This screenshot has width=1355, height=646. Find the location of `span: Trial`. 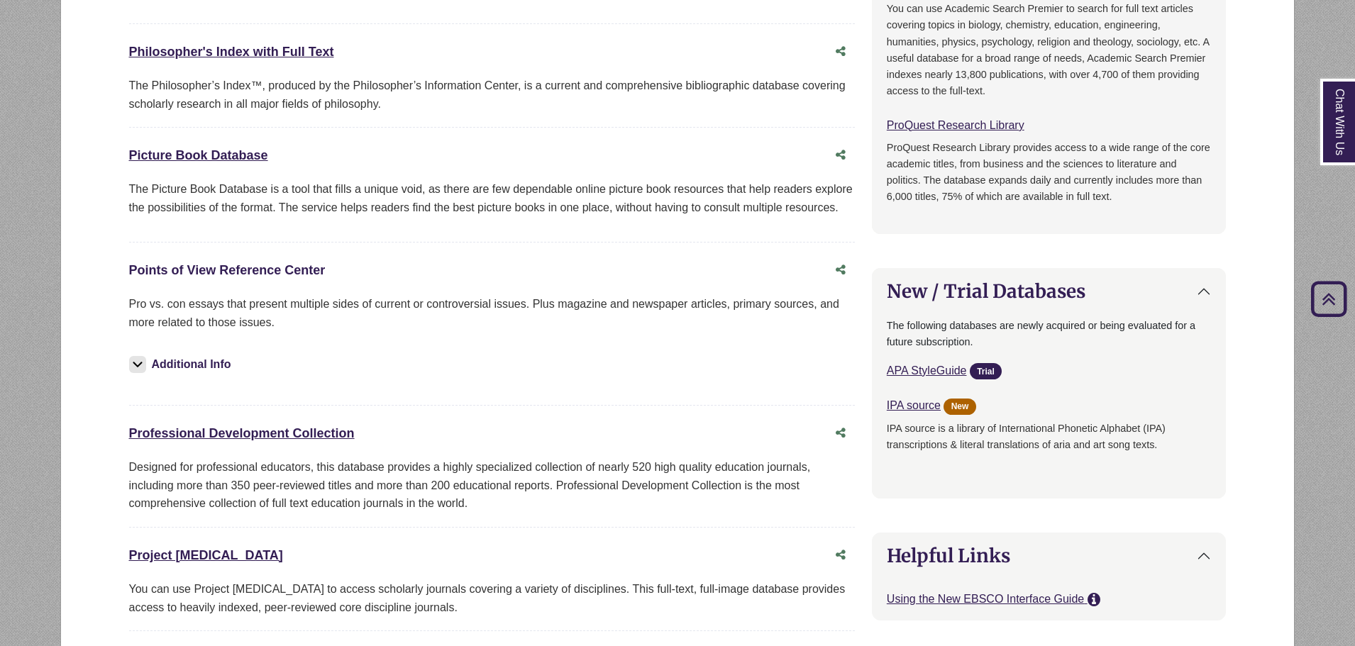

span: Trial is located at coordinates (985, 371).